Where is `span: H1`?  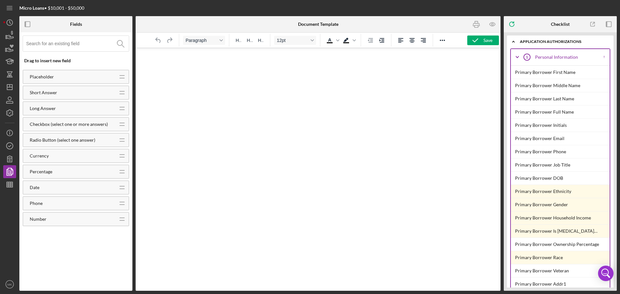
span: H1 is located at coordinates (239, 40).